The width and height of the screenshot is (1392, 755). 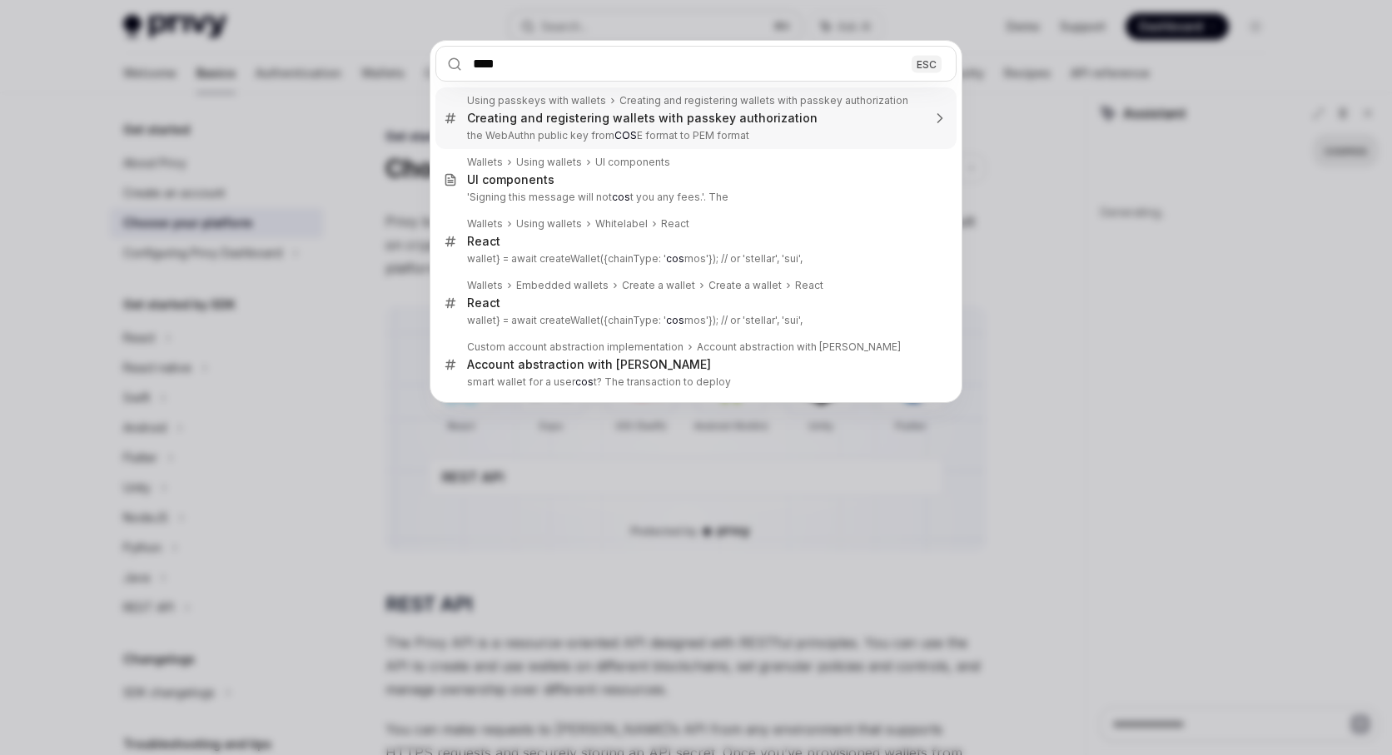 What do you see at coordinates (562, 286) in the screenshot?
I see `div: Embedded wallets` at bounding box center [562, 286].